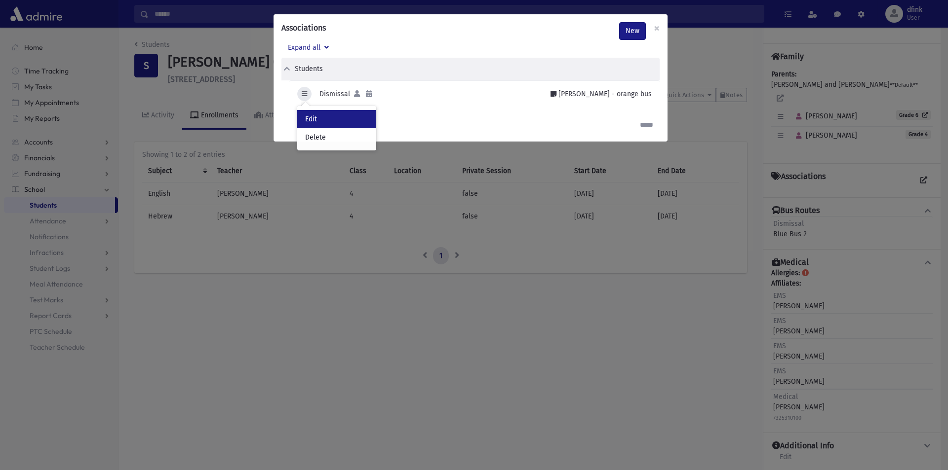 Image resolution: width=948 pixels, height=470 pixels. I want to click on button: Close, so click(657, 28).